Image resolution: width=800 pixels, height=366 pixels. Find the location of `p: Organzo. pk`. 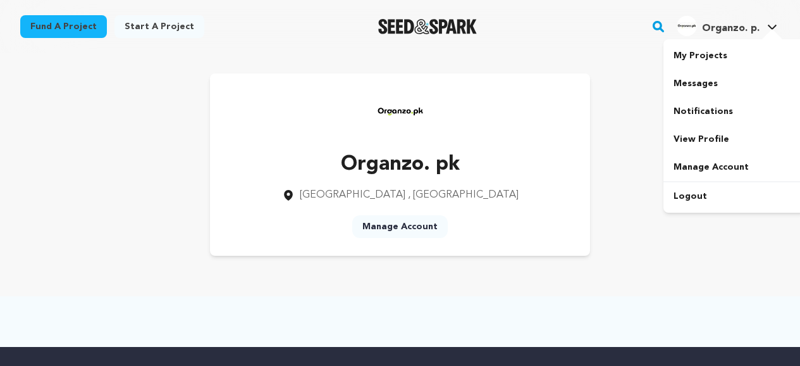

p: Organzo. pk is located at coordinates (400, 164).